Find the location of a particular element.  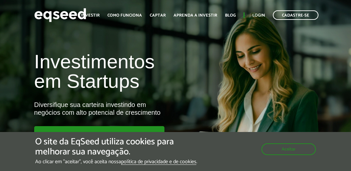

a: Cadastre-se is located at coordinates (295, 15).